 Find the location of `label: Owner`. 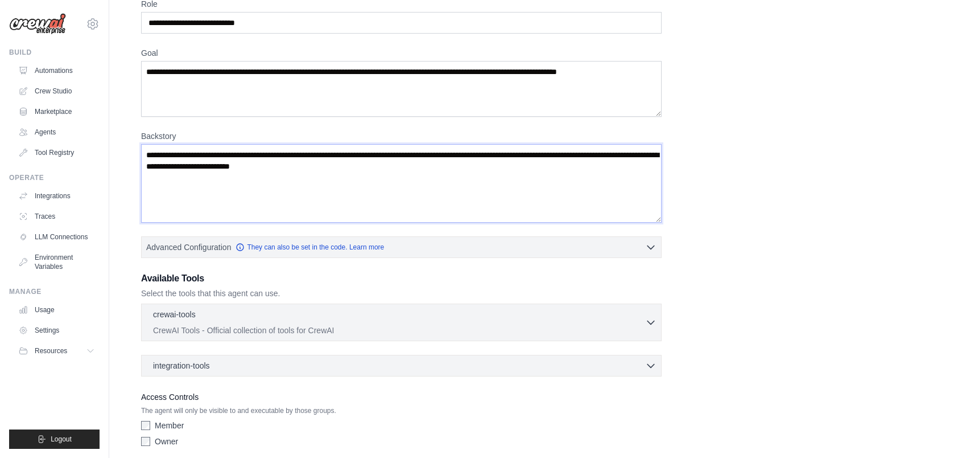

label: Owner is located at coordinates (166, 441).